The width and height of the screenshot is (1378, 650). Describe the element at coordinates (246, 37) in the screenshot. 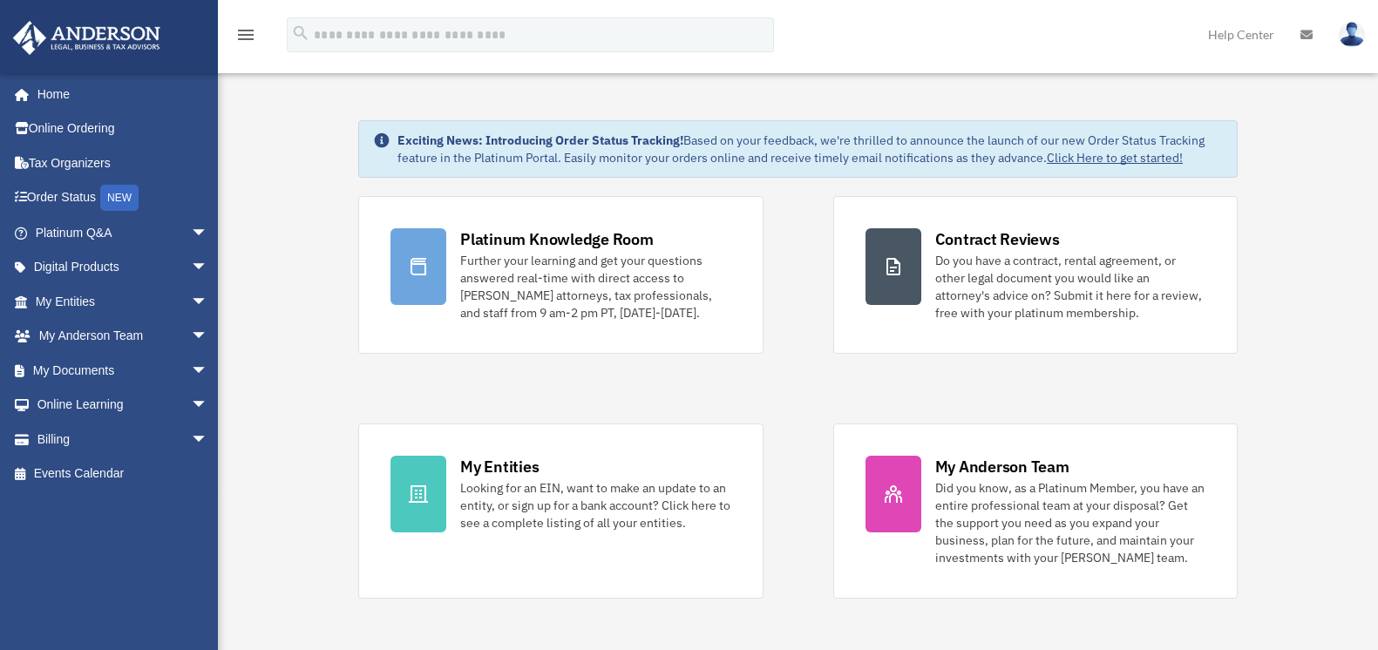

I see `a: menu` at that location.